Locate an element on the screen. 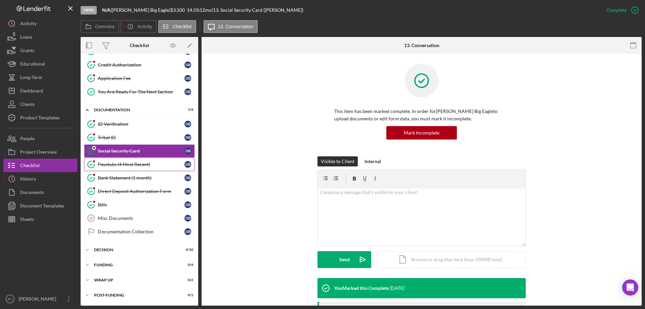  div: Social Security Card is located at coordinates (141, 151).